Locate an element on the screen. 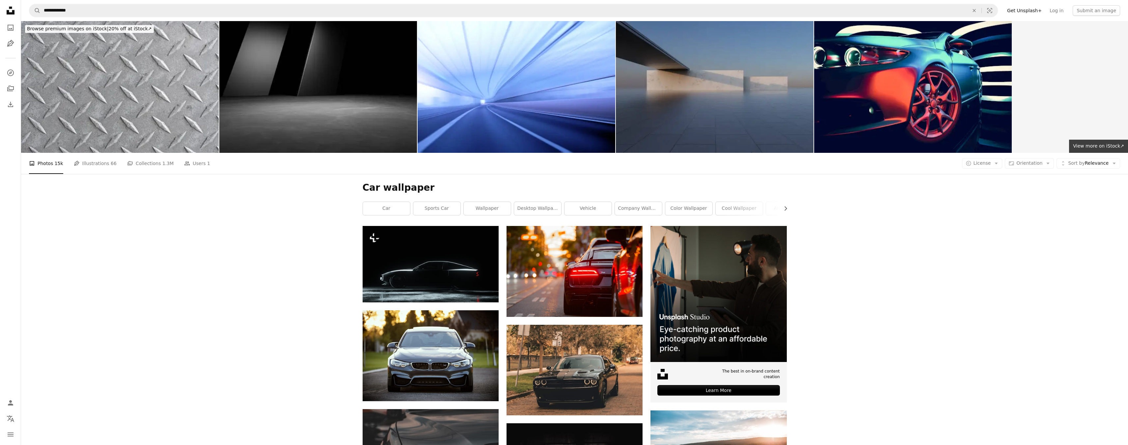  button: License is located at coordinates (982, 163).